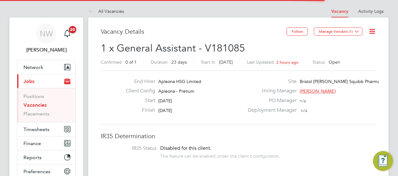 This screenshot has width=398, height=176. Describe the element at coordinates (67, 34) in the screenshot. I see `a: 20` at that location.